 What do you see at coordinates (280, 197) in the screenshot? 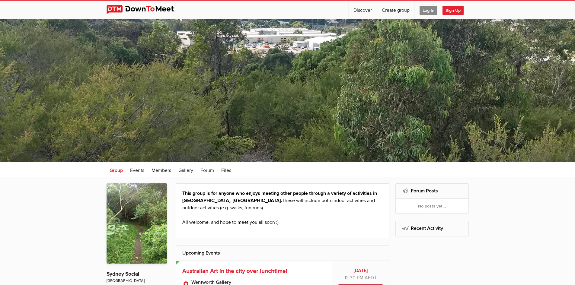
I see `strong: This group is for anyone who enjoys meeting other people through a variety of activities in [GEOG...` at bounding box center [280, 197].